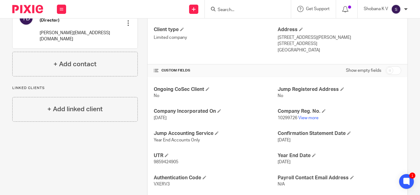 This screenshot has width=420, height=195. What do you see at coordinates (245, 10) in the screenshot?
I see `input: Search` at bounding box center [245, 10].